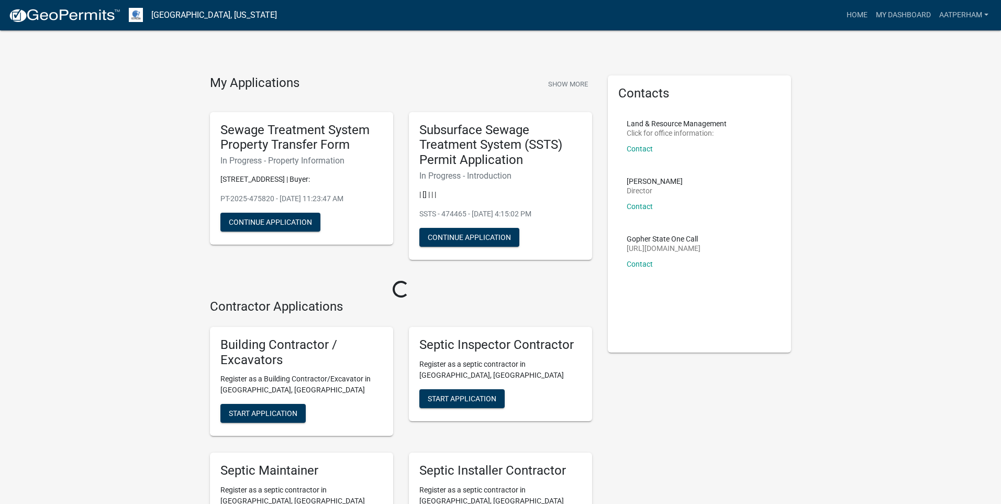 Image resolution: width=1001 pixels, height=504 pixels. What do you see at coordinates (677, 124) in the screenshot?
I see `p: Land & Resource Management` at bounding box center [677, 124].